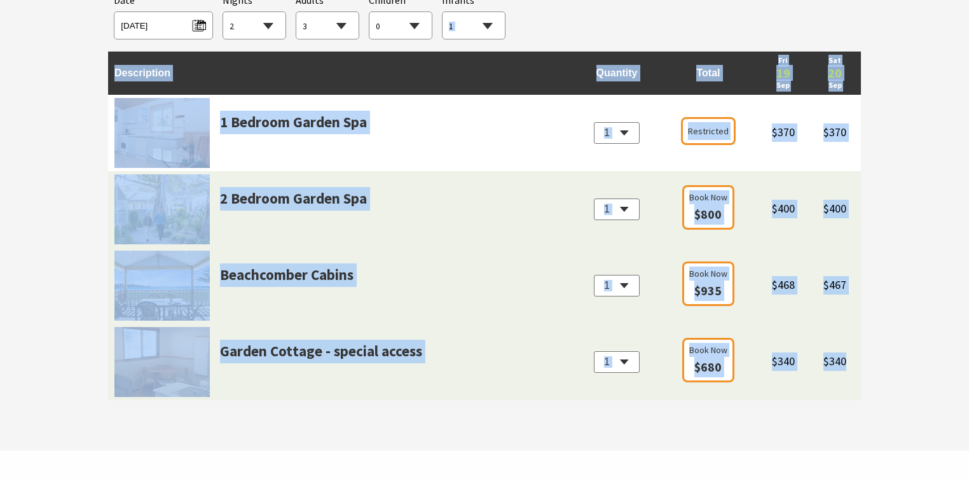  I want to click on img: room36286-13f153f0-256a-487c-9d55-ae439c03db6d.jpg, so click(162, 133).